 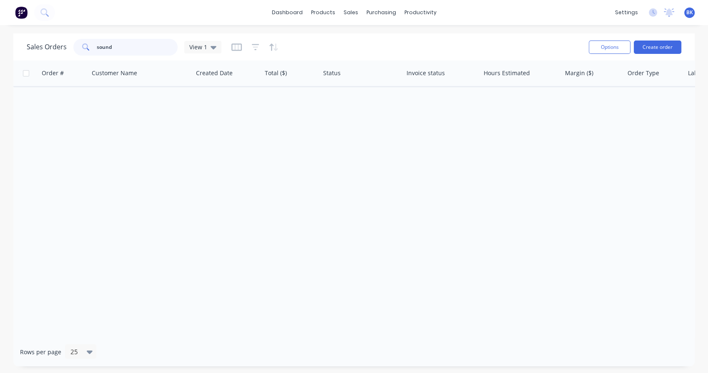 What do you see at coordinates (214, 73) in the screenshot?
I see `div: Created Date` at bounding box center [214, 73].